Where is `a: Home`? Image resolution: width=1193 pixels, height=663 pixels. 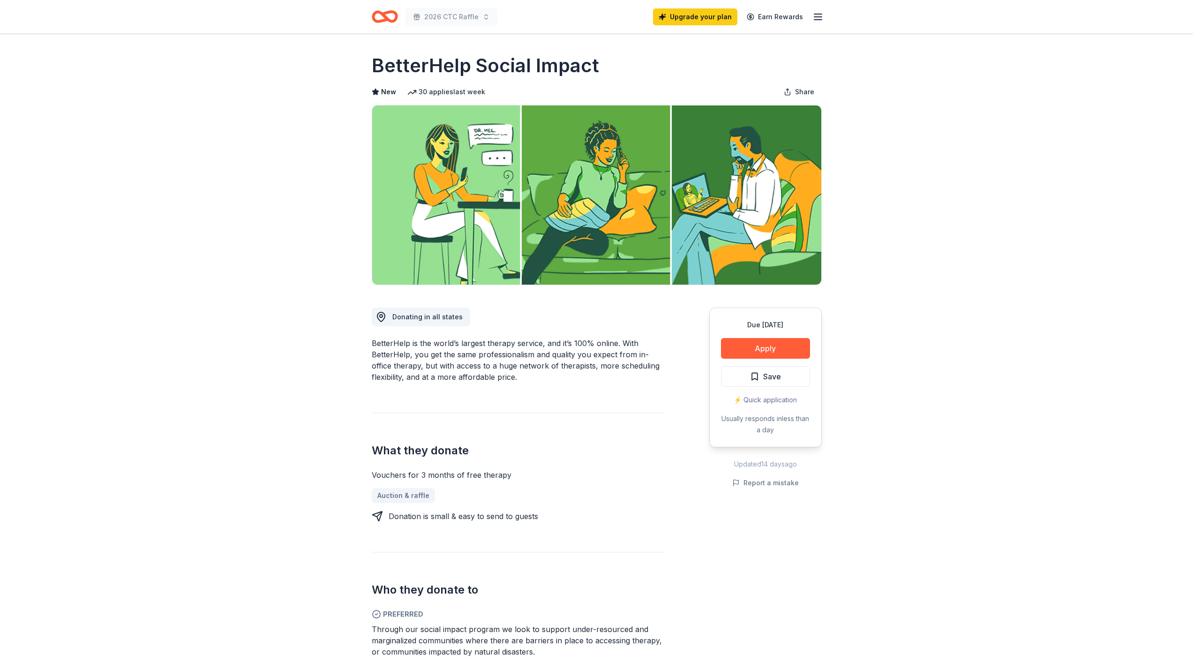
a: Home is located at coordinates (385, 16).